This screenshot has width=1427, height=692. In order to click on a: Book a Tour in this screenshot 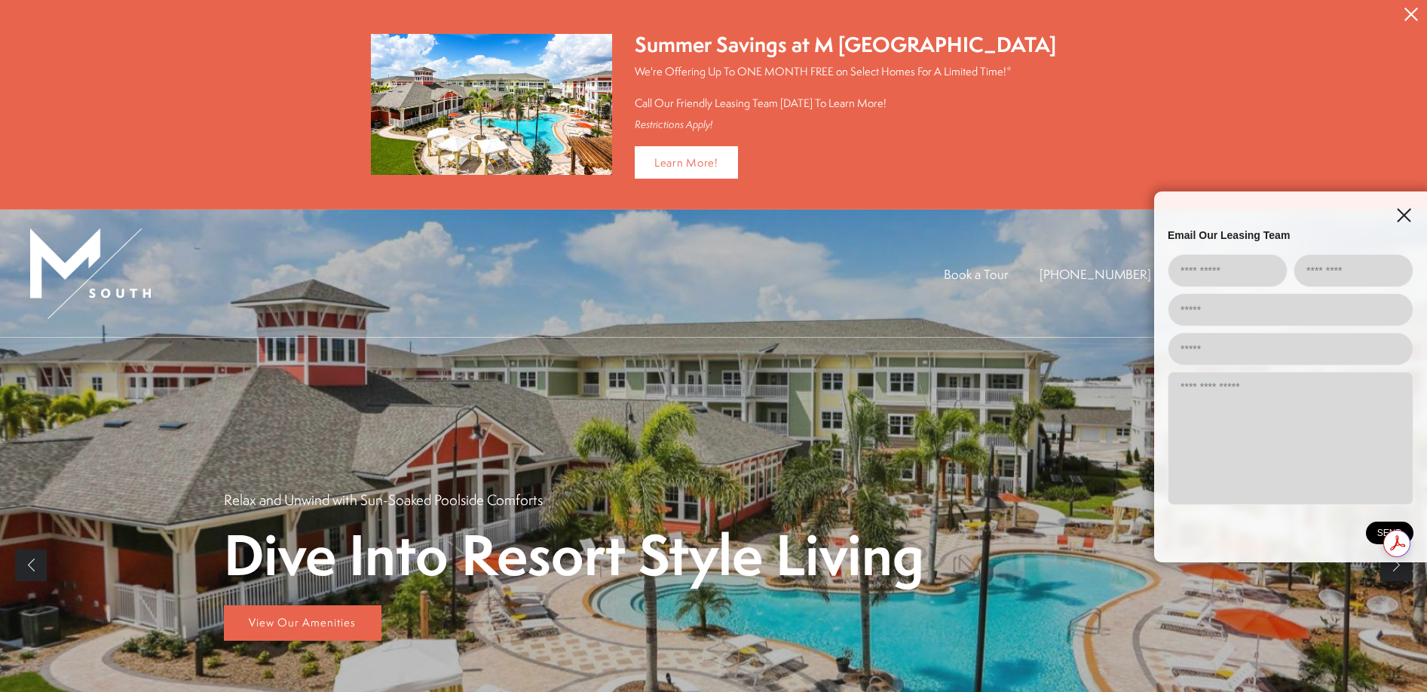, I will do `click(975, 274)`.